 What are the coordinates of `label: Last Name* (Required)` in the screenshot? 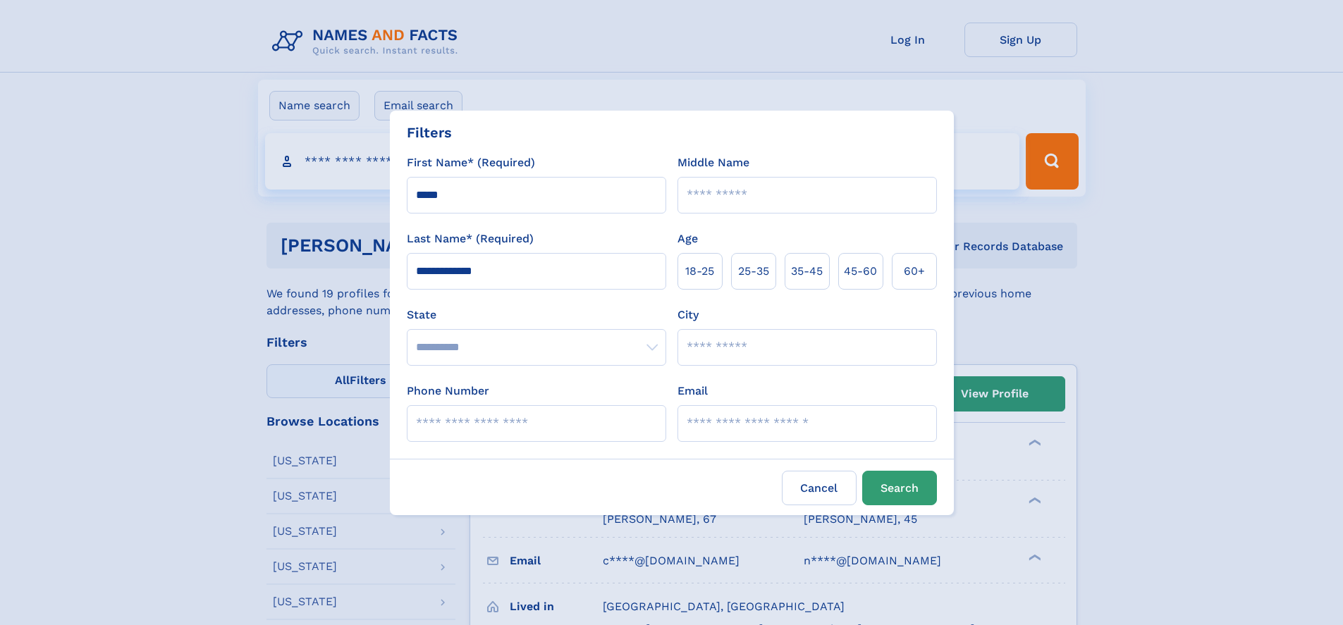 It's located at (470, 239).